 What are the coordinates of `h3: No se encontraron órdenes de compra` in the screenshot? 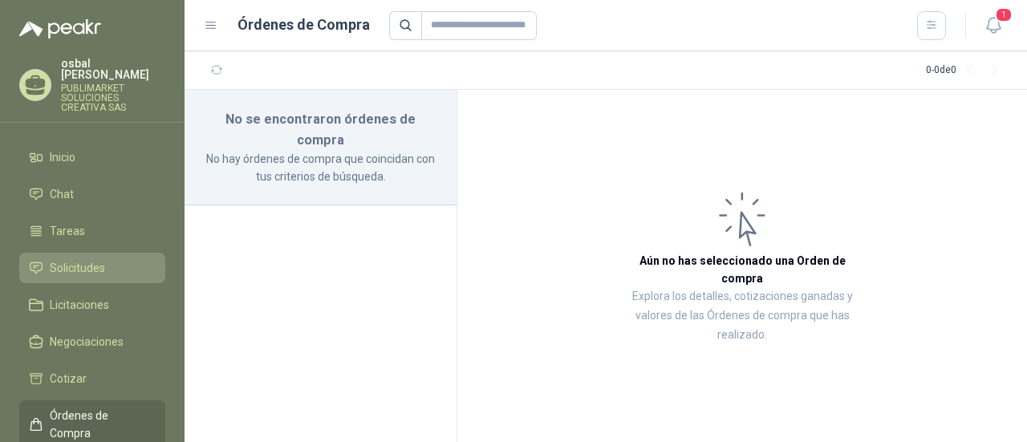 It's located at (320, 129).